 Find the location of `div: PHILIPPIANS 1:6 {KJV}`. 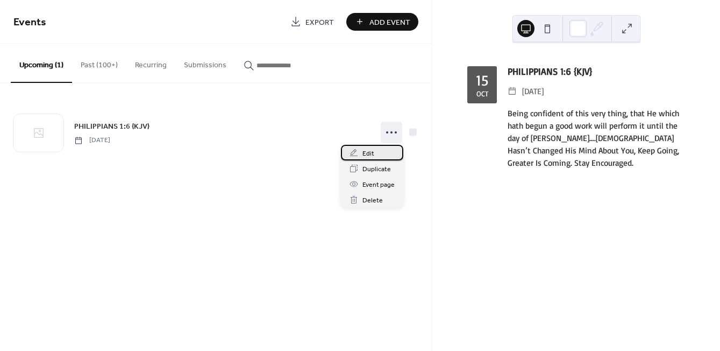

div: PHILIPPIANS 1:6 {KJV} is located at coordinates (596, 71).